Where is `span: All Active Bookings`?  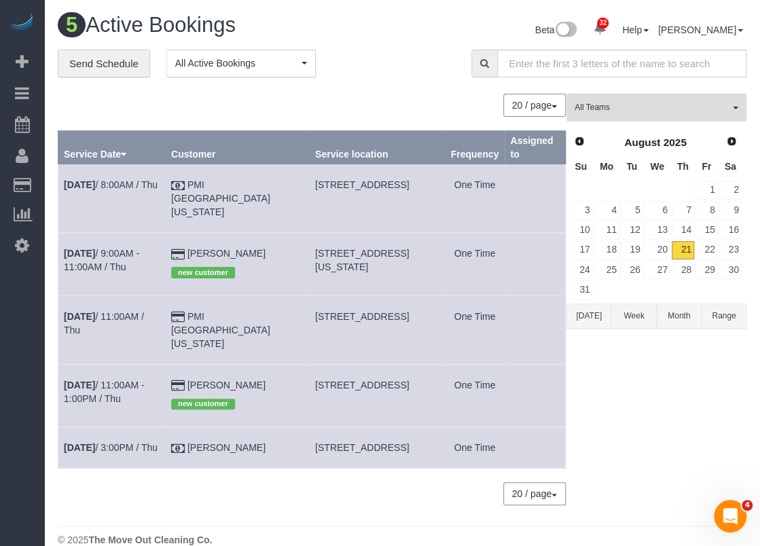
span: All Active Bookings is located at coordinates (236, 63).